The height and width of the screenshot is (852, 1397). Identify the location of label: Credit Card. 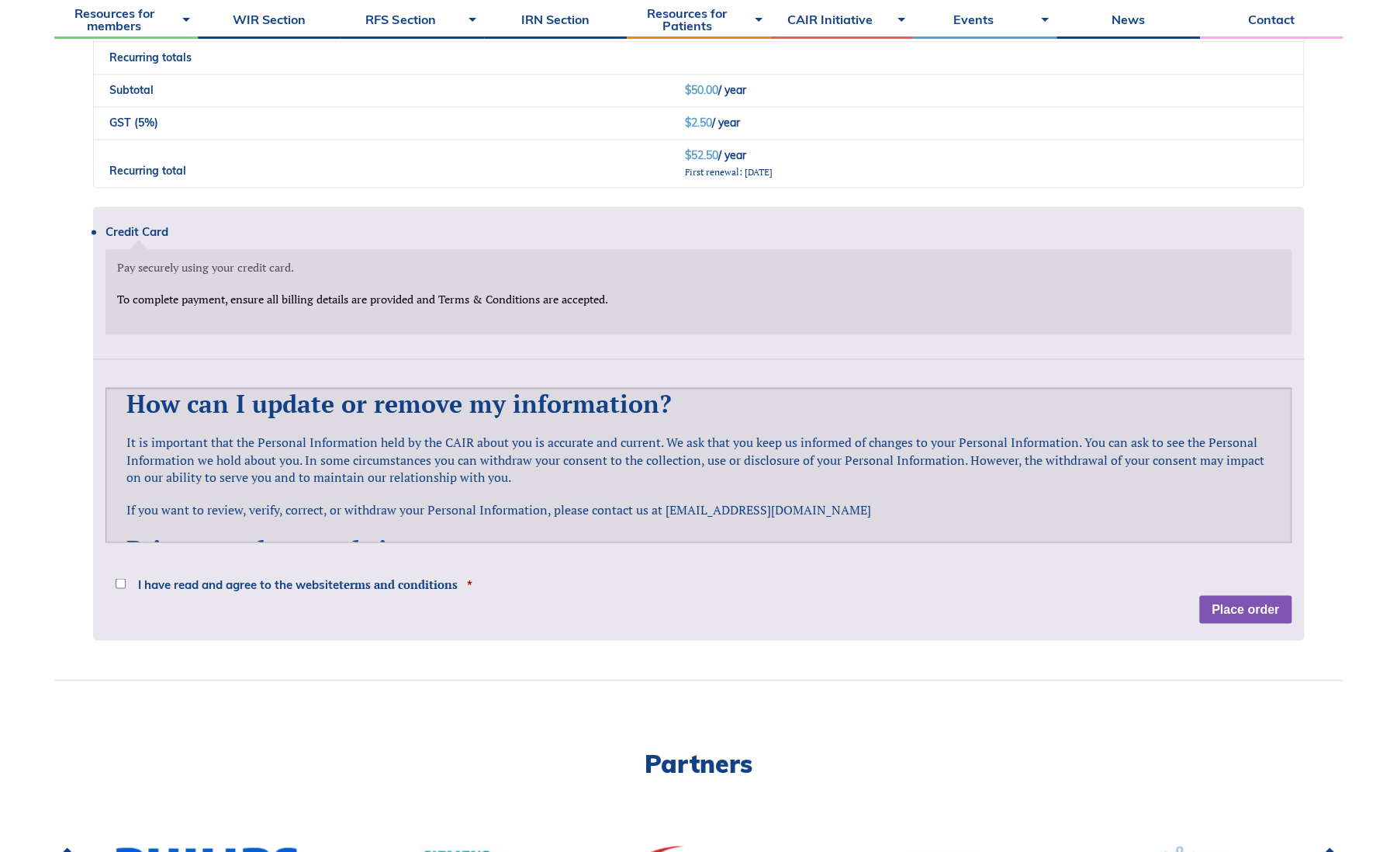
(698, 231).